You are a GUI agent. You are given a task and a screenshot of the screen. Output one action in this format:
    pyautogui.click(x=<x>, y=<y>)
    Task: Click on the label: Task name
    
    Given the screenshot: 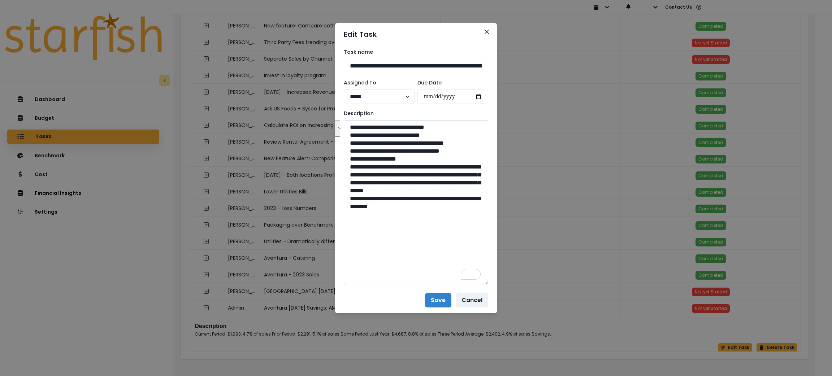 What is the action you would take?
    pyautogui.click(x=414, y=52)
    